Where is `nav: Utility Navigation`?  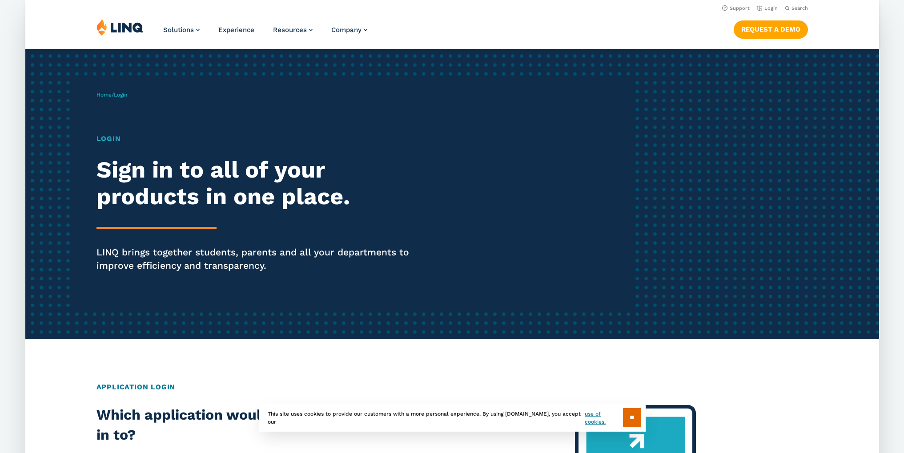
nav: Utility Navigation is located at coordinates (452, 8).